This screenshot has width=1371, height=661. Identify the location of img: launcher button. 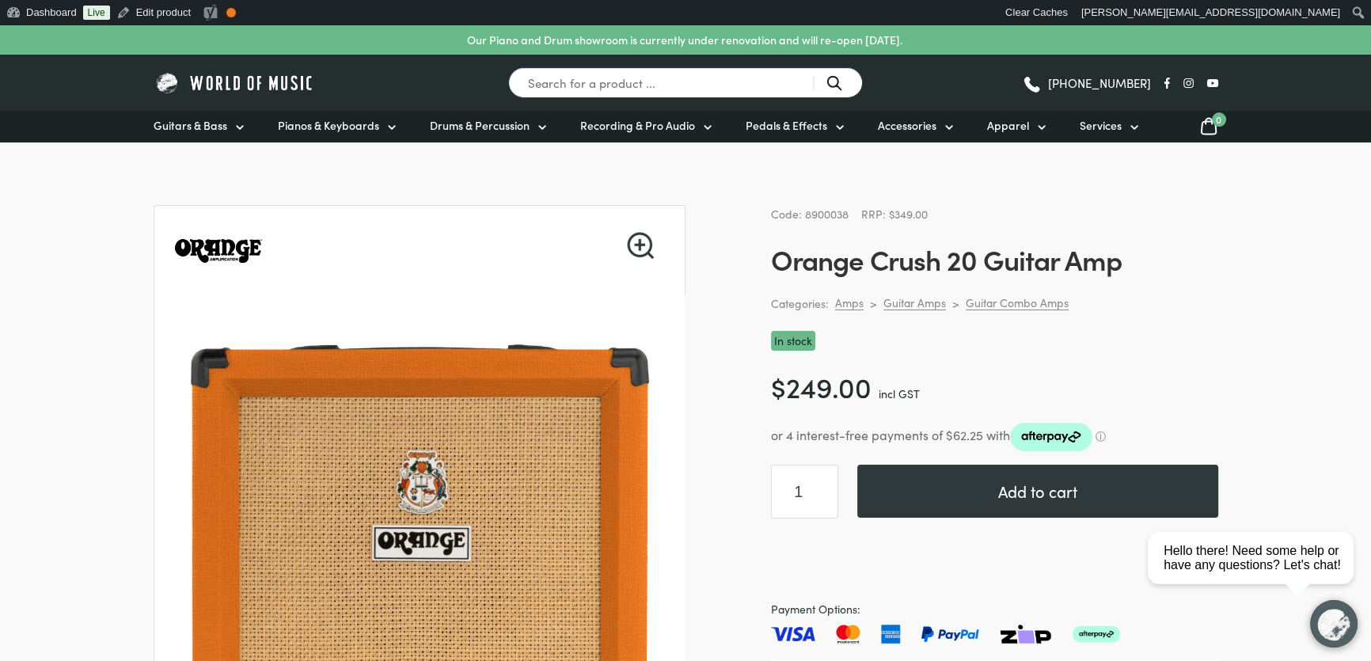
(192, 137).